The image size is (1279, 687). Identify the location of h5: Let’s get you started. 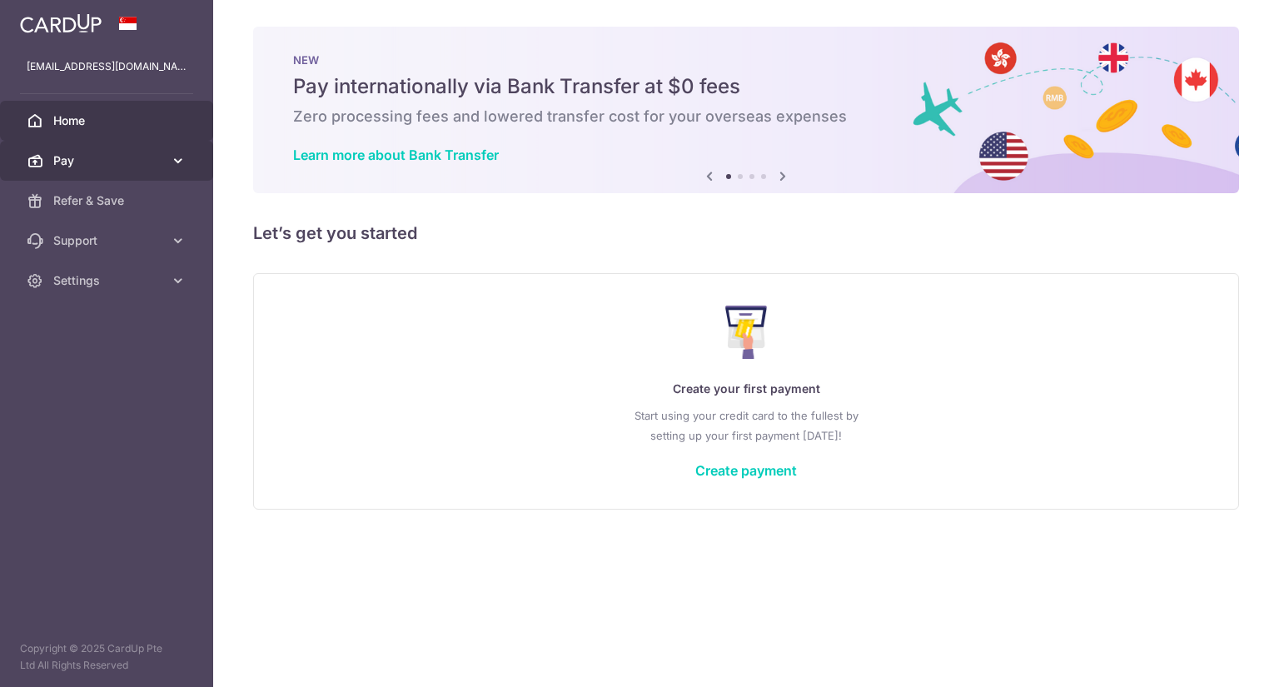
(746, 233).